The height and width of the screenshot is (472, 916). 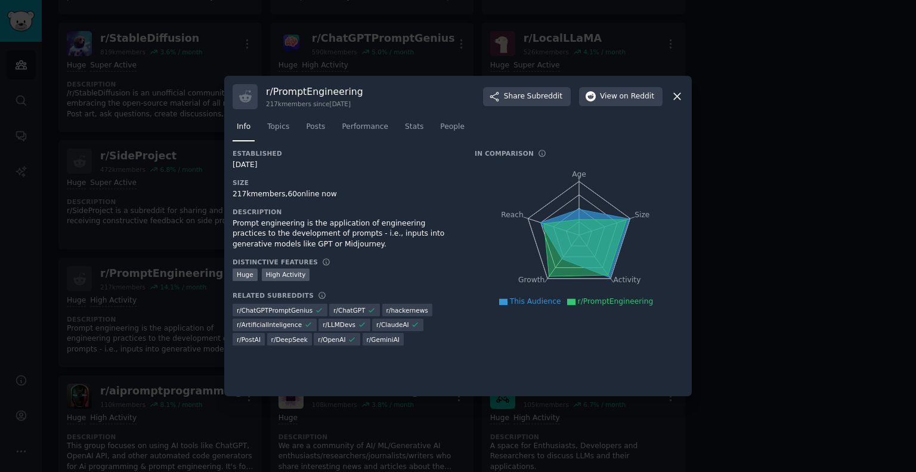 I want to click on span: Subreddit, so click(x=544, y=97).